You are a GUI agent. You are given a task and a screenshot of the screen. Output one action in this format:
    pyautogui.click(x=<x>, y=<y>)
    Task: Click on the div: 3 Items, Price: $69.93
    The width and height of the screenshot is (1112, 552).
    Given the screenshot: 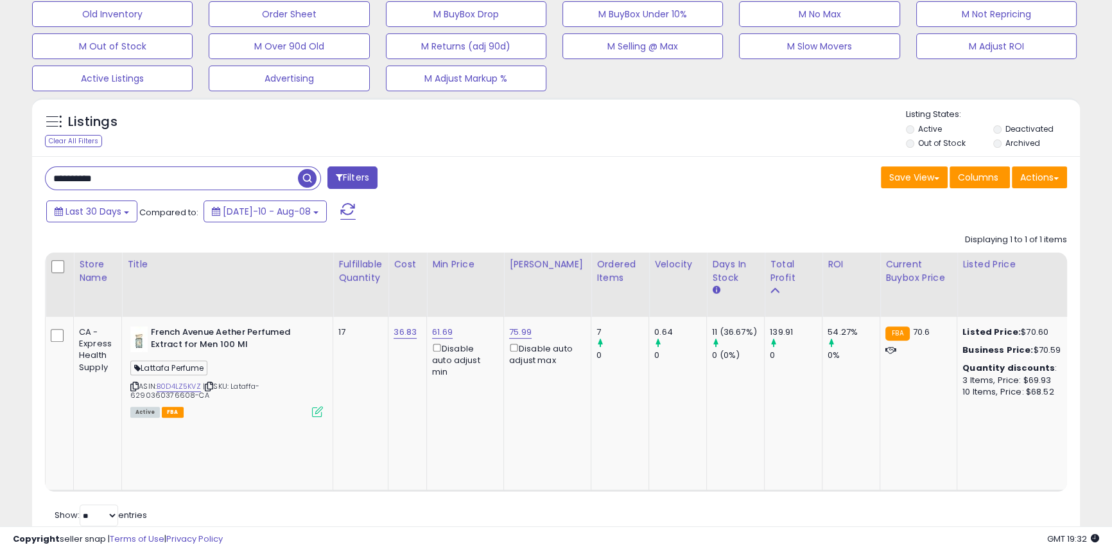 What is the action you would take?
    pyautogui.click(x=1016, y=380)
    